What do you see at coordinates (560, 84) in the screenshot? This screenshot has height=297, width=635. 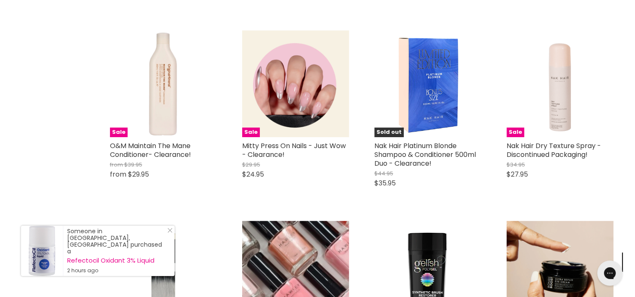 I see `a: Nak Hair Dry Texture Spray - Discontinued Packaging!Sale` at bounding box center [560, 84].